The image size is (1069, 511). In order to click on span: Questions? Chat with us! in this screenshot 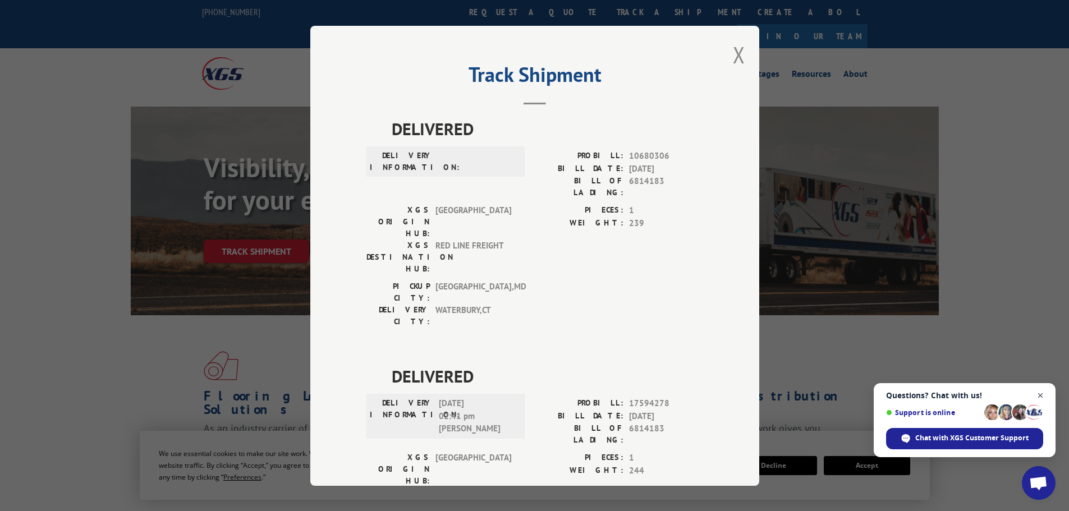, I will do `click(964, 396)`.